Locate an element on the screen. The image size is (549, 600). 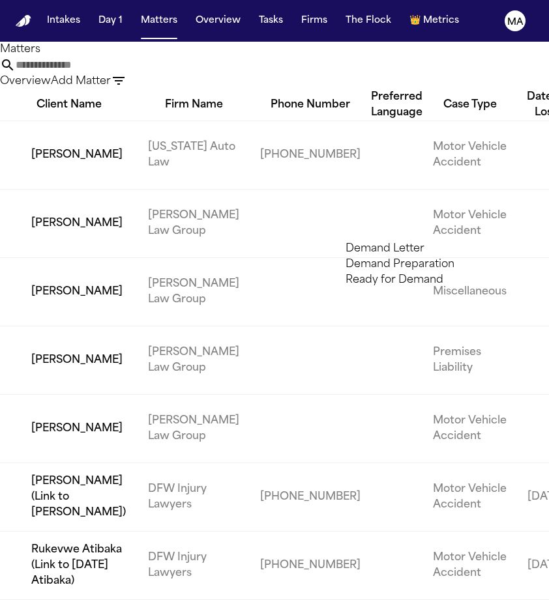
img: Finch Logo is located at coordinates (23, 21).